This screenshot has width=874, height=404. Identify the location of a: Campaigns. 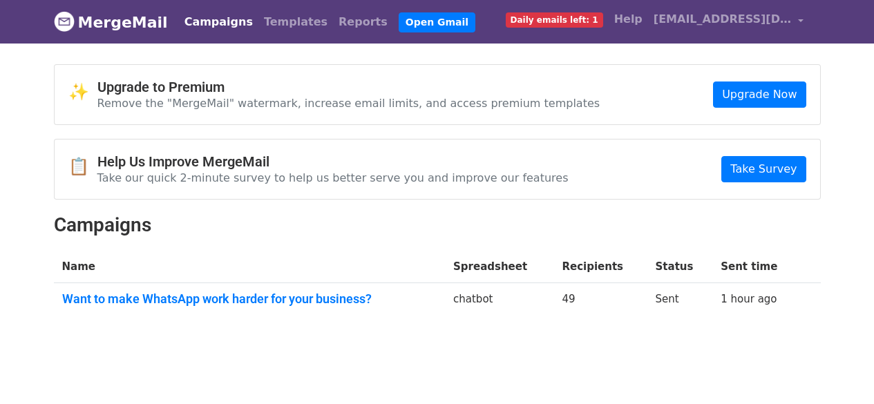
(218, 22).